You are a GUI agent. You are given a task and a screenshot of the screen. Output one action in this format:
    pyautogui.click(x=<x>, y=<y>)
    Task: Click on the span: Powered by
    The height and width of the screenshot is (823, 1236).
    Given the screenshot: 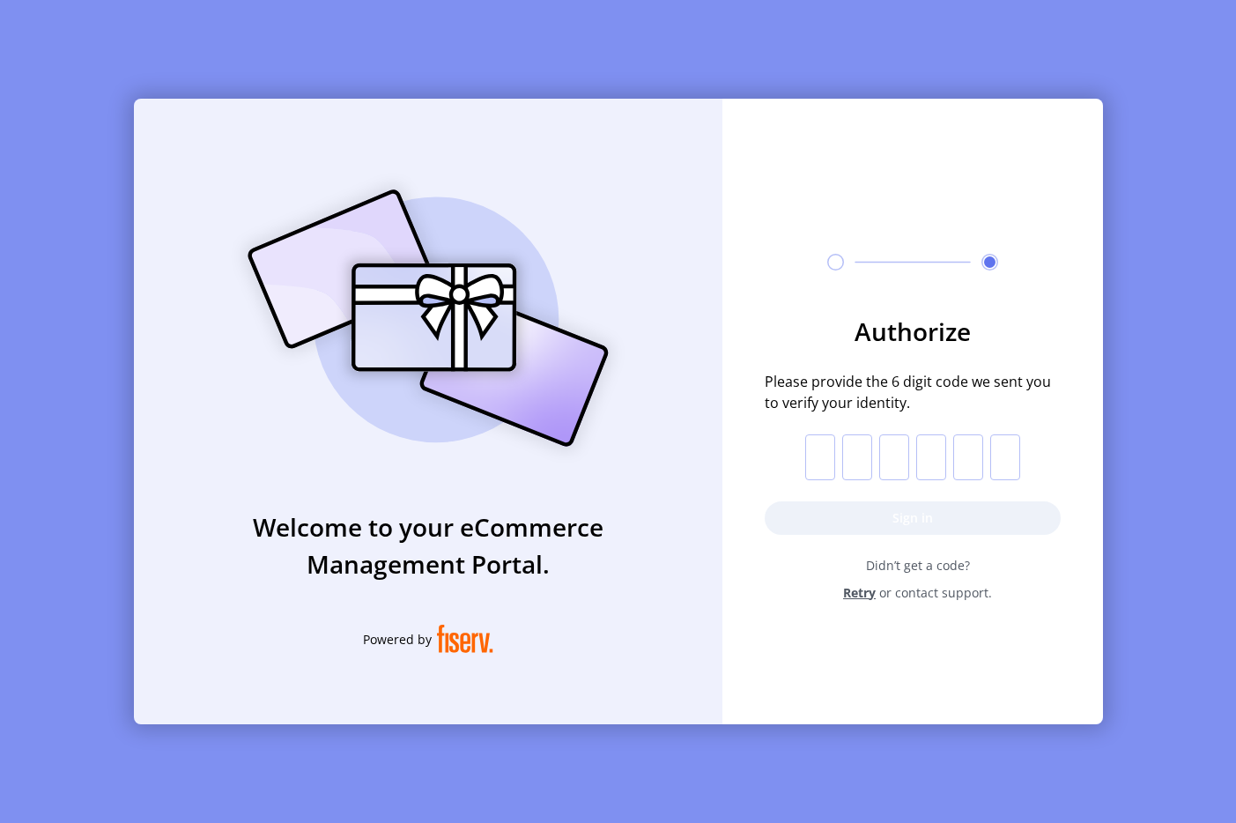 What is the action you would take?
    pyautogui.click(x=397, y=639)
    